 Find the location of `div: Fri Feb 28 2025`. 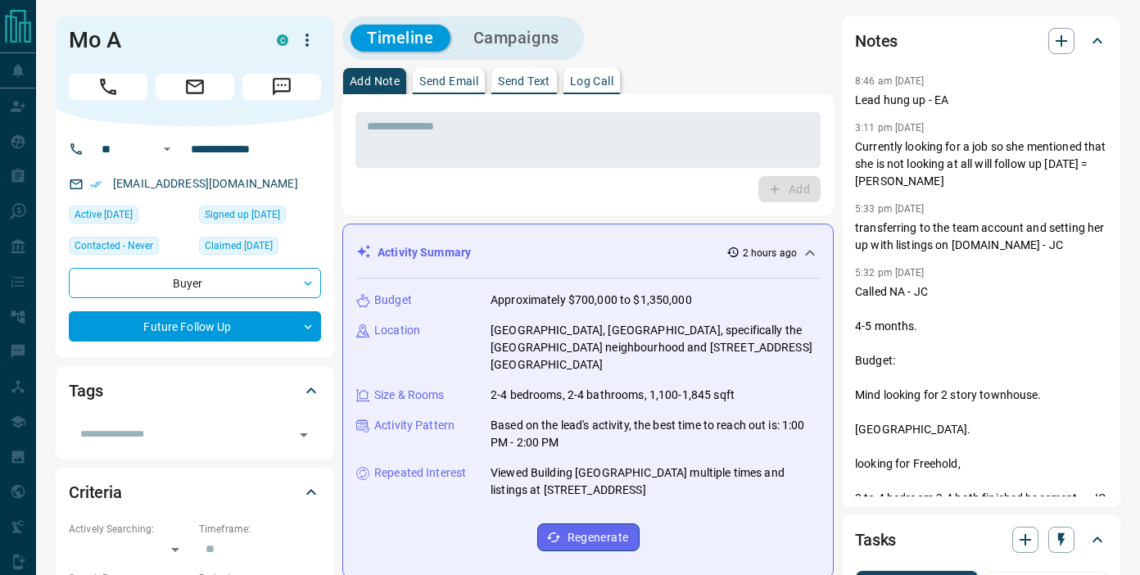

div: Fri Feb 28 2025 is located at coordinates (260, 248).